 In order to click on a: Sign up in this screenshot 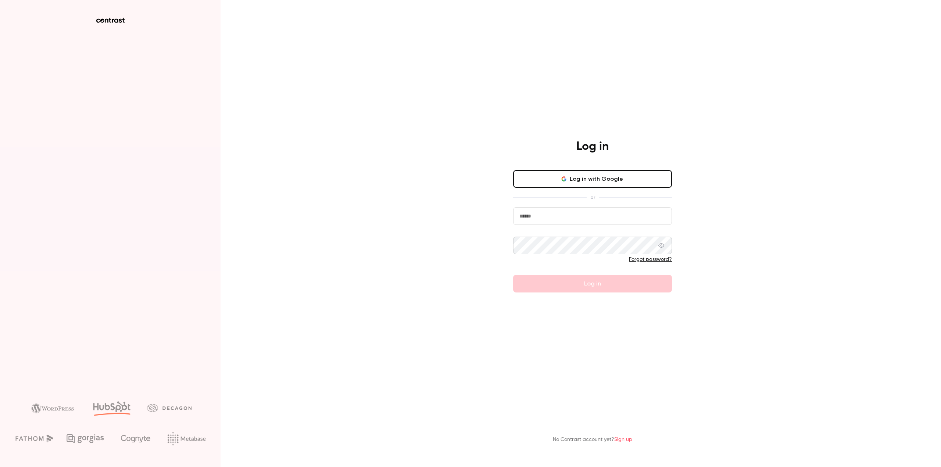, I will do `click(623, 440)`.